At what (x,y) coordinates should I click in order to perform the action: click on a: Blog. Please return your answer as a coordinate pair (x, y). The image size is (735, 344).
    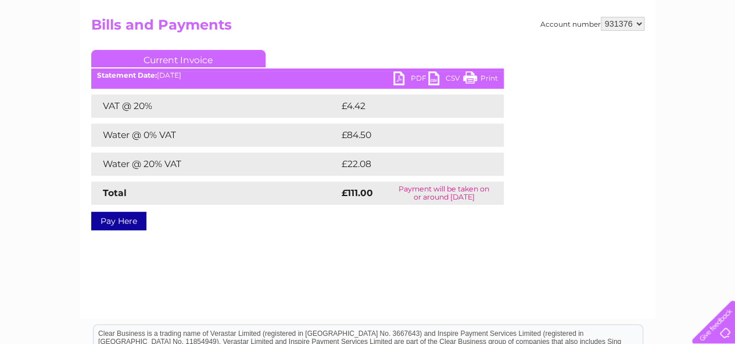
    Looking at the image, I should click on (642, 53).